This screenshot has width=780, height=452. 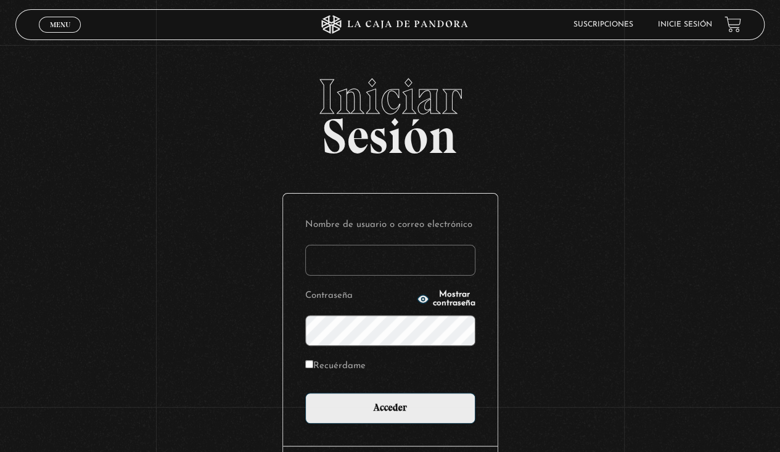 I want to click on span: Menu, so click(x=60, y=25).